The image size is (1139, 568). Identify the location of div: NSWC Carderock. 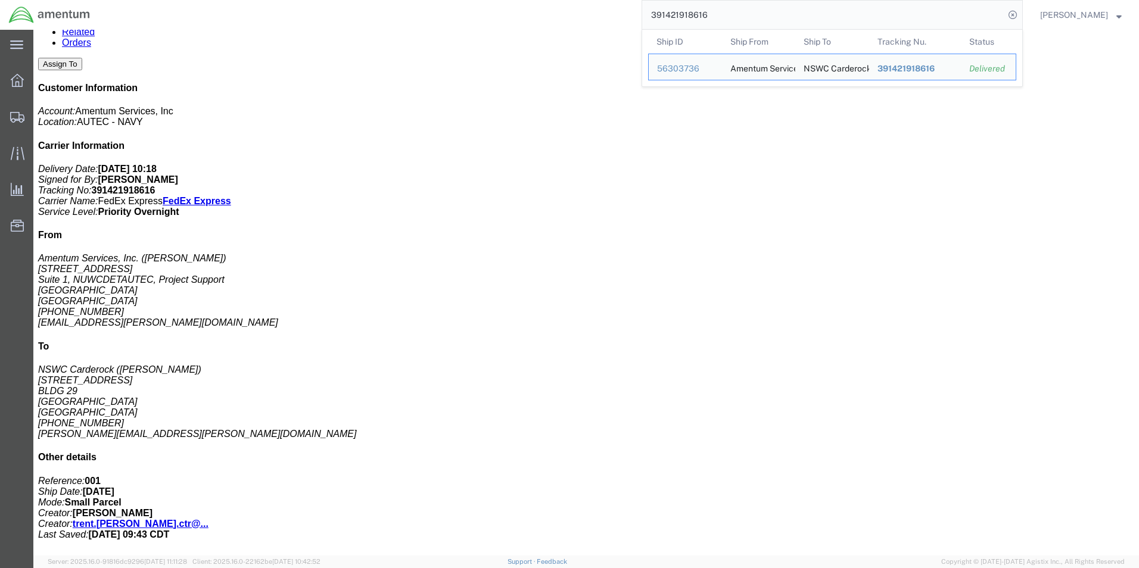
(832, 67).